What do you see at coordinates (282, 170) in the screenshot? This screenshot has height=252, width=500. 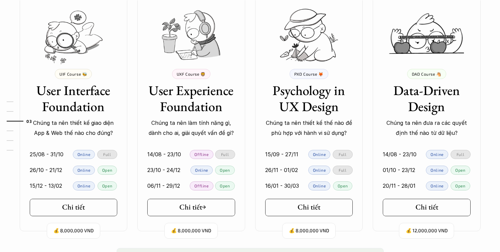 I see `p: 26/11 - 01/02` at bounding box center [282, 170].